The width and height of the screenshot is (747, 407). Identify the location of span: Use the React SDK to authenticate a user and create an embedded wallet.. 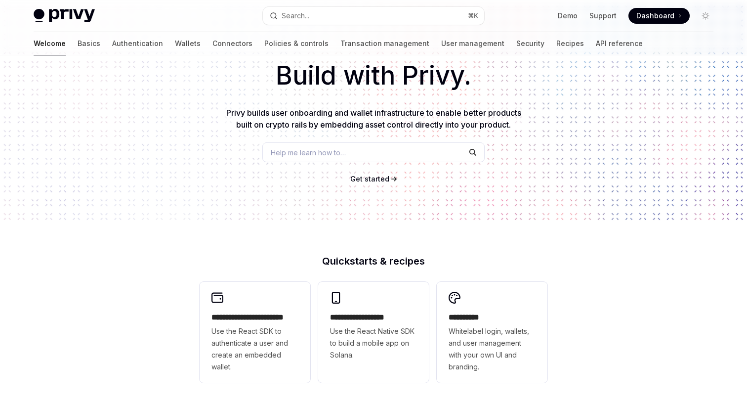
(255, 349).